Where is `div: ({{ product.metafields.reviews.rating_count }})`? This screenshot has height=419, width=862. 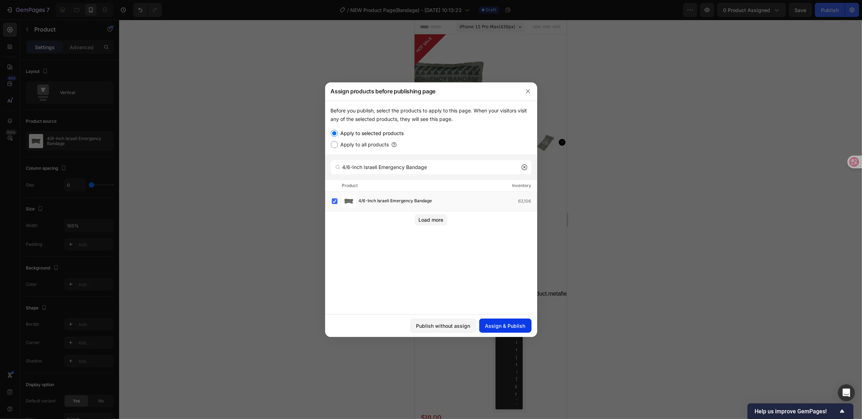 div: ({{ product.metafields.reviews.rating_count }}) is located at coordinates (130, 274).